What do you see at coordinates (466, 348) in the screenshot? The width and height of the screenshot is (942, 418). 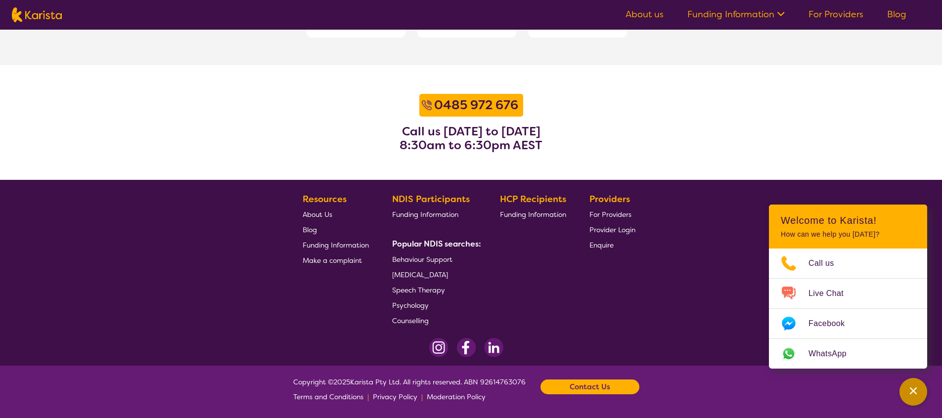 I see `img: Facebook` at bounding box center [466, 348].